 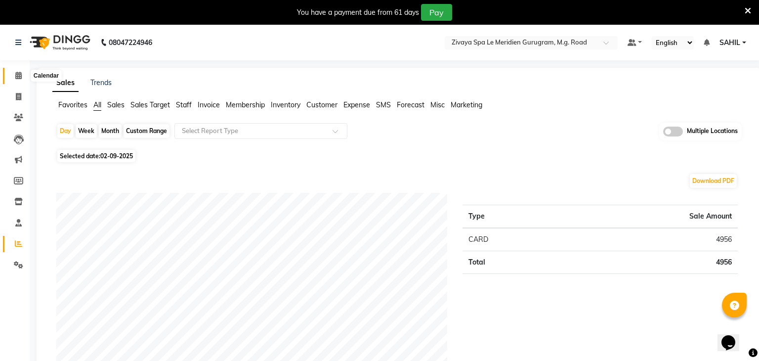 I want to click on div: Month, so click(x=110, y=131).